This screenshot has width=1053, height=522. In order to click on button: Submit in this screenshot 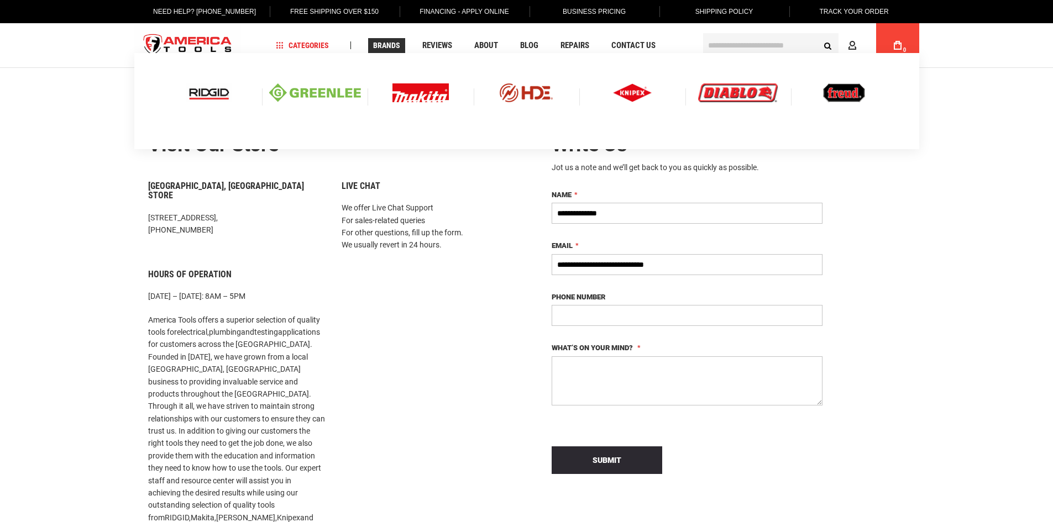, I will do `click(607, 461)`.